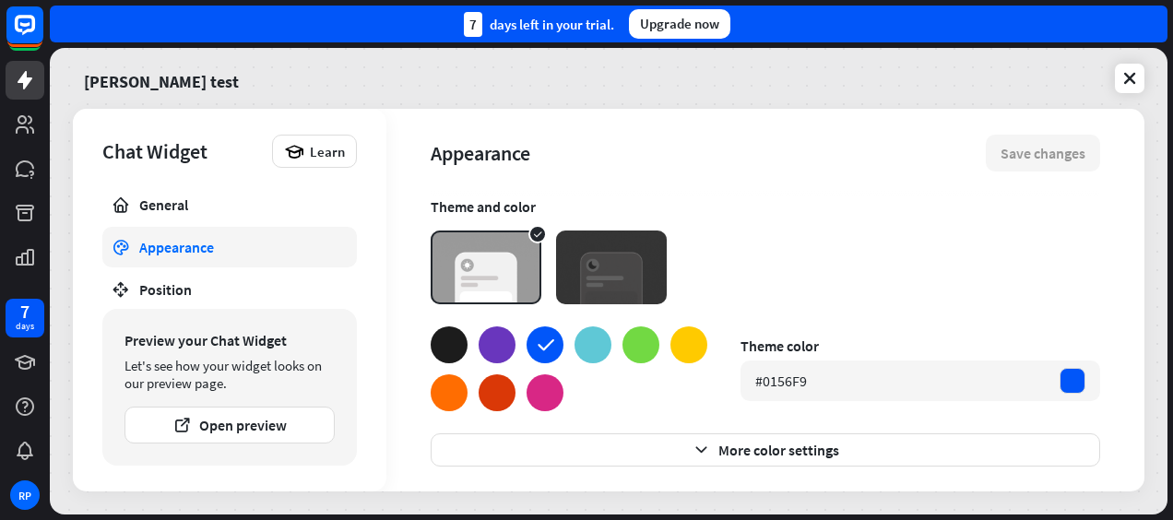  I want to click on a: Appearance, so click(230, 247).